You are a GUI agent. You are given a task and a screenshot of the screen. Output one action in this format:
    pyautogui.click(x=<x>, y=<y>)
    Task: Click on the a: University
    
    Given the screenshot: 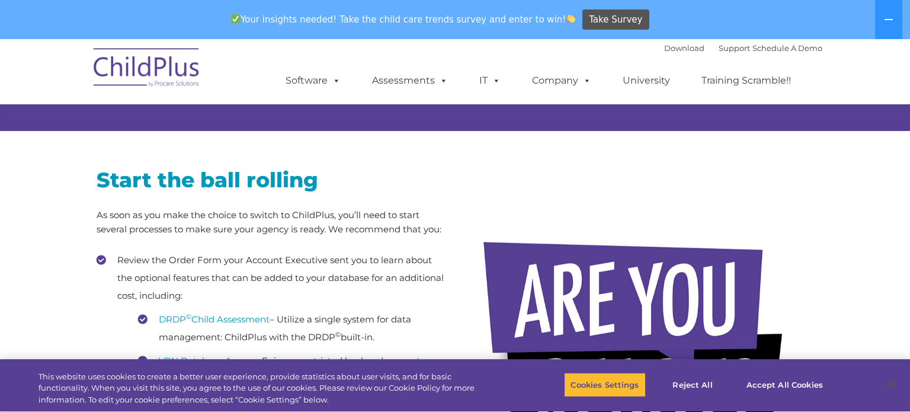 What is the action you would take?
    pyautogui.click(x=646, y=81)
    